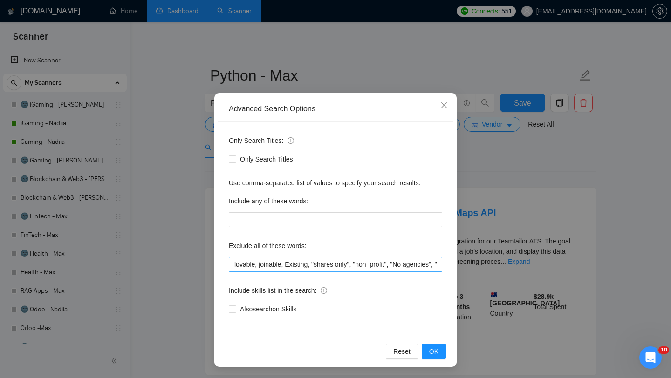  What do you see at coordinates (444, 105) in the screenshot?
I see `span: close` at bounding box center [444, 105].